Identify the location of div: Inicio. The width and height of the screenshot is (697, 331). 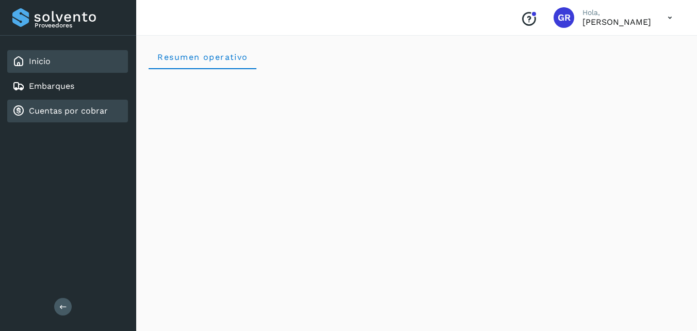
(68, 61).